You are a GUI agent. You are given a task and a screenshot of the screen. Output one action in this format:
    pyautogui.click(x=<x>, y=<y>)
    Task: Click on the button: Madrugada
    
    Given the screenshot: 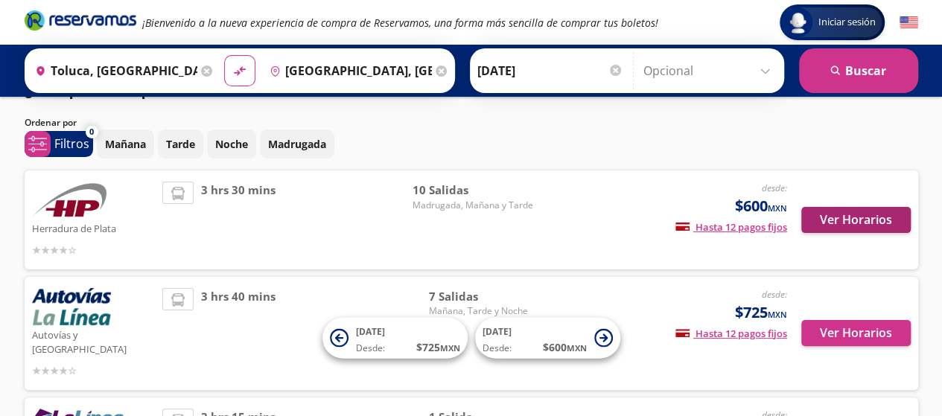 What is the action you would take?
    pyautogui.click(x=297, y=144)
    